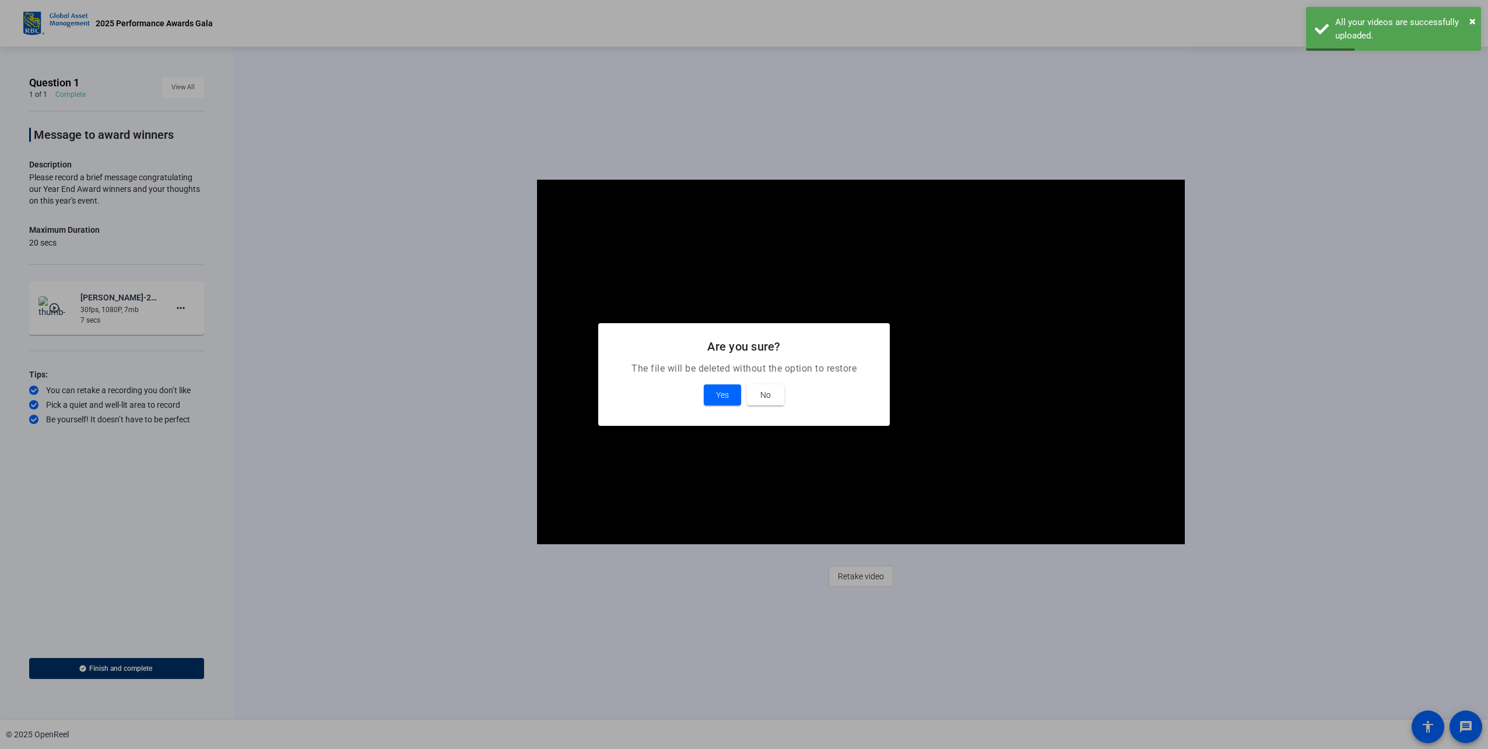 This screenshot has width=1488, height=749. I want to click on span: Yes, so click(723, 395).